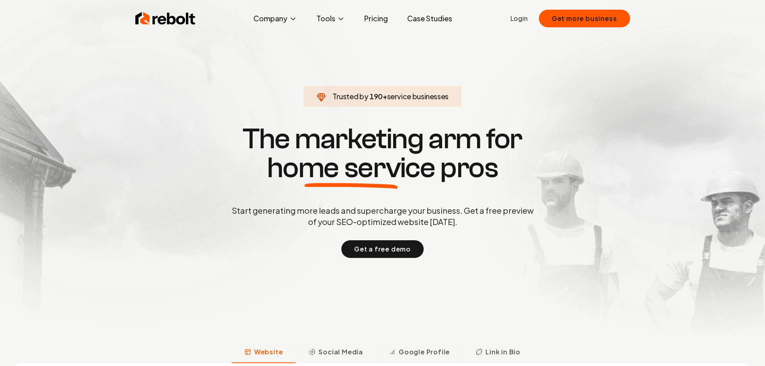 This screenshot has width=765, height=366. I want to click on span: Link in Bio, so click(503, 352).